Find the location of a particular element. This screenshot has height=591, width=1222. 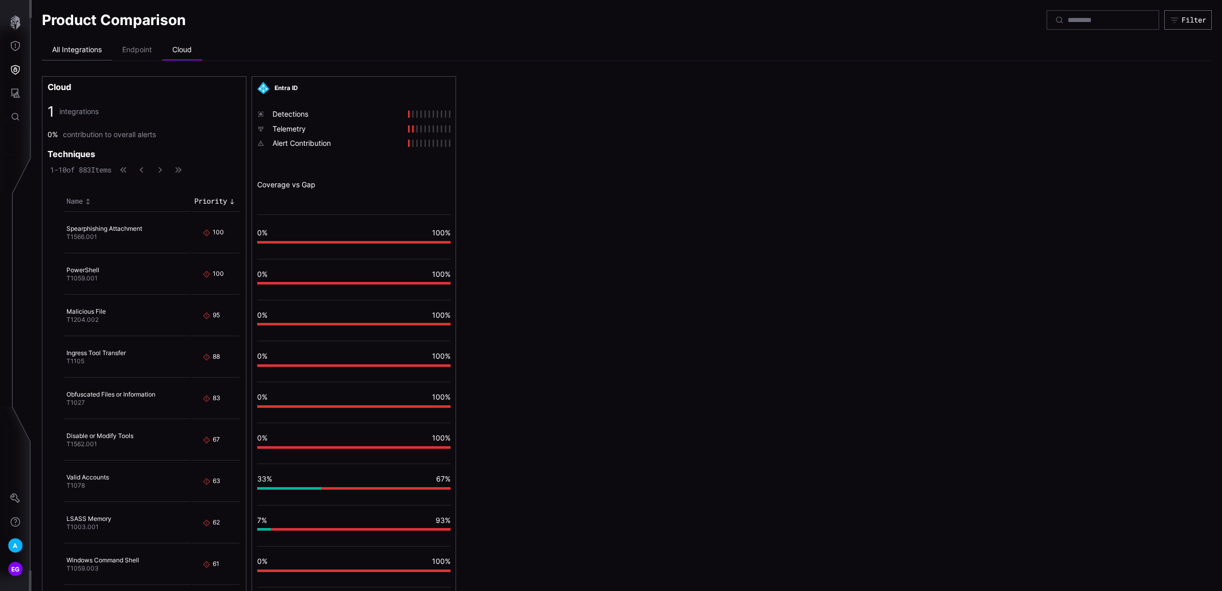

li: All Integrations is located at coordinates (77, 50).